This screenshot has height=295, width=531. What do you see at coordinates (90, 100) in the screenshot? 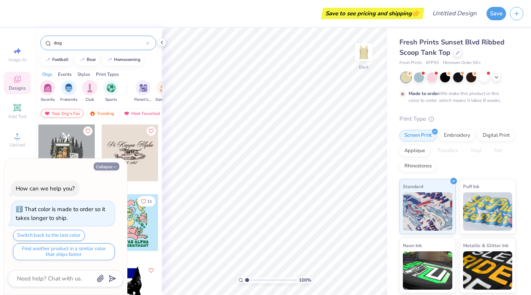
I see `span: Club` at bounding box center [90, 100].